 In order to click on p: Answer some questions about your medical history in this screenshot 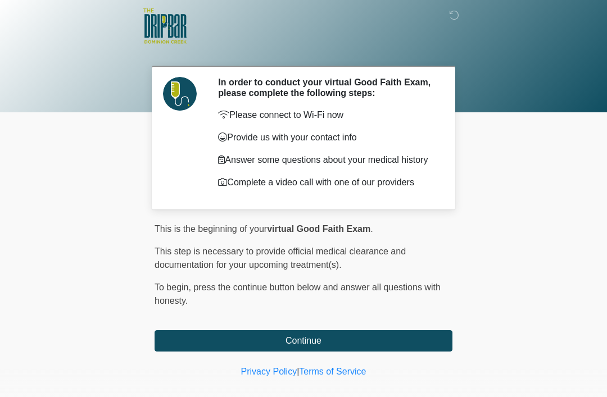, I will do `click(326, 160)`.